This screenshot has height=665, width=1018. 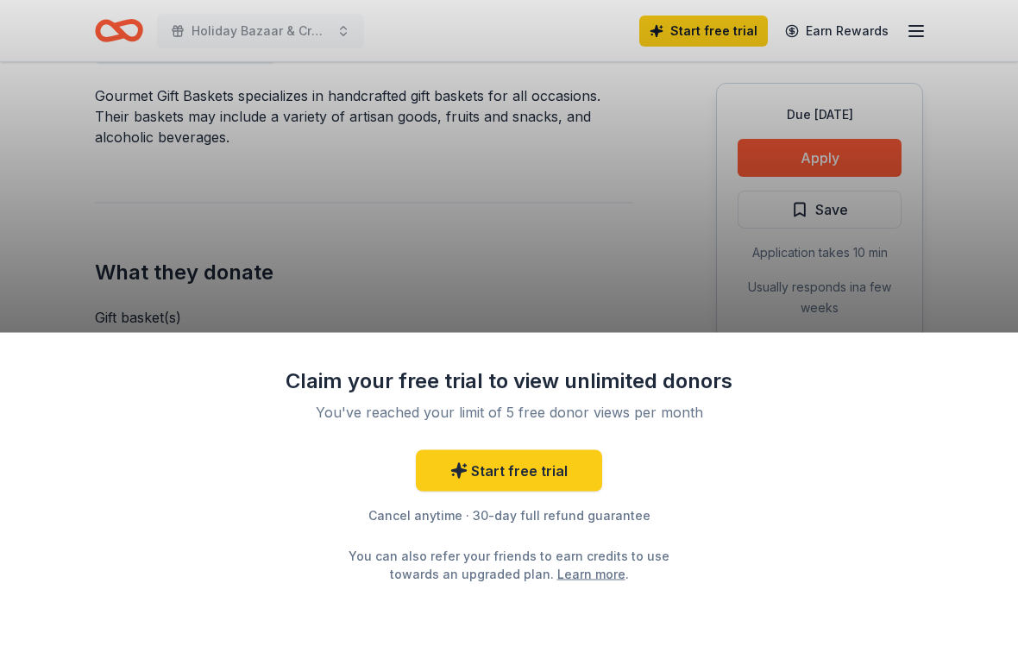 I want to click on div: You can also refer your friends to earn credits to use towards an upgraded plan. ., so click(x=509, y=565).